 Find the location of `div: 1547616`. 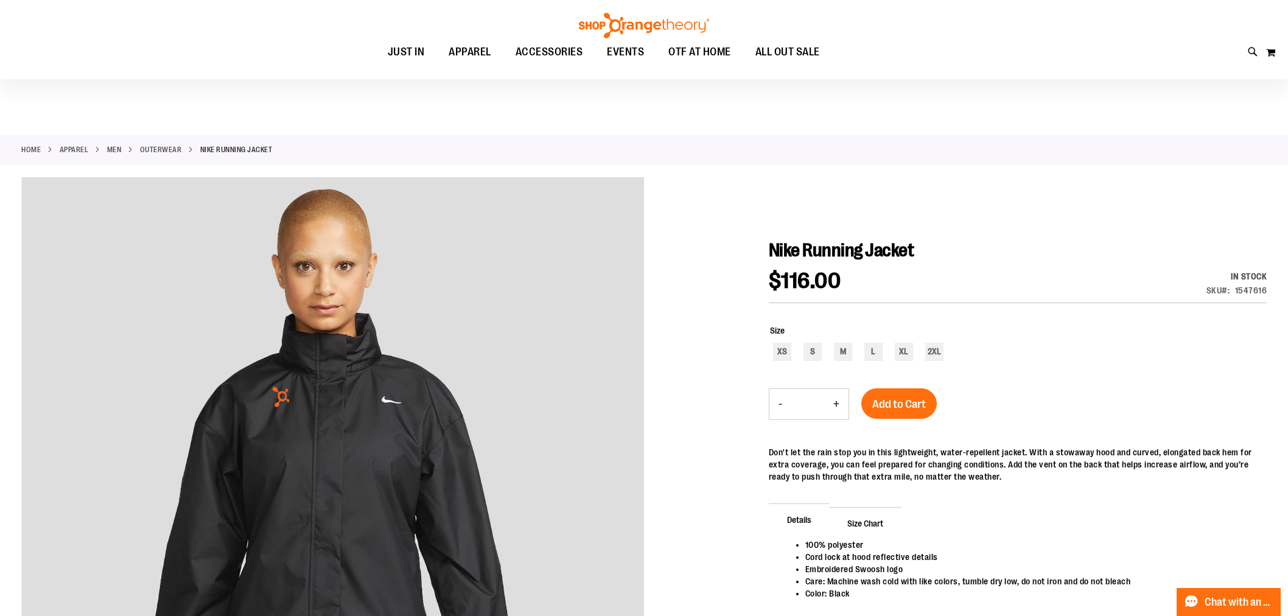

div: 1547616 is located at coordinates (1251, 290).